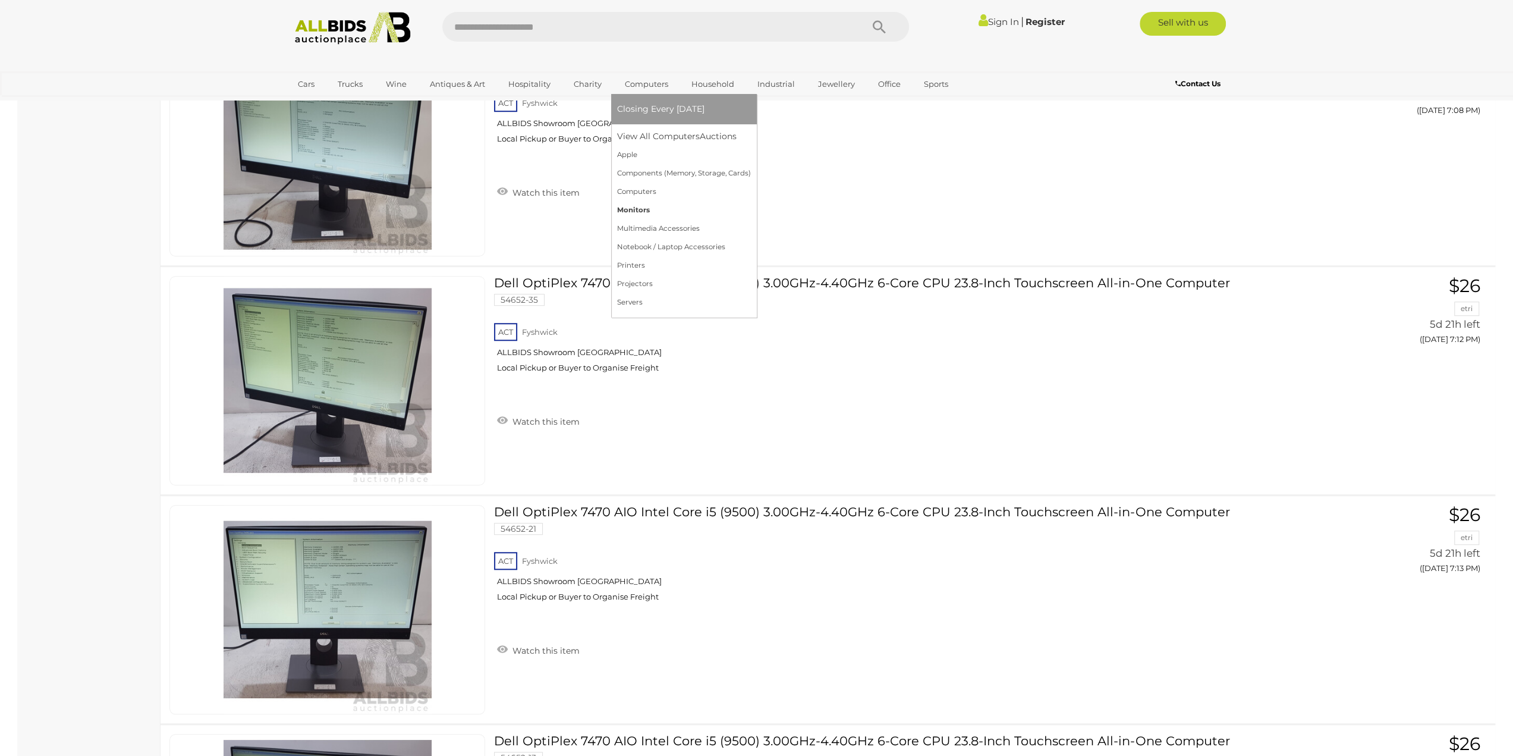 Image resolution: width=1513 pixels, height=756 pixels. I want to click on a: Antiques & Art, so click(457, 84).